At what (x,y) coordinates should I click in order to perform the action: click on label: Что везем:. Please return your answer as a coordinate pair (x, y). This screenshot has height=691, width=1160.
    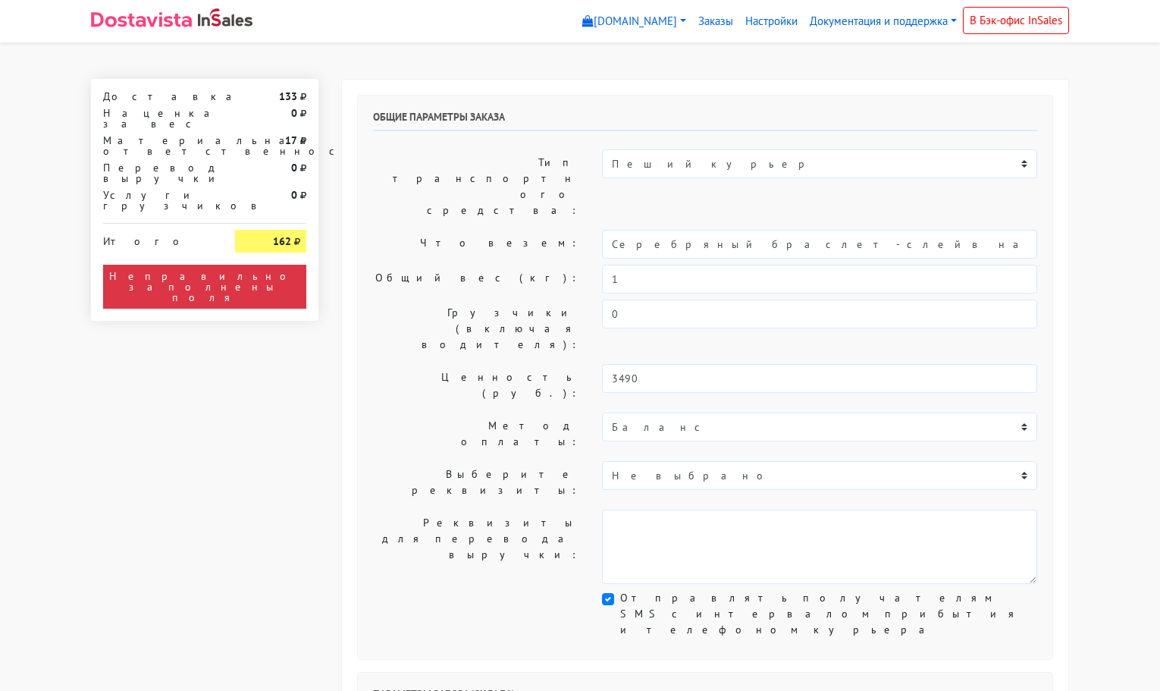
    Looking at the image, I should click on (476, 244).